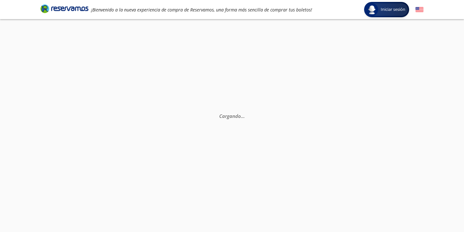 The width and height of the screenshot is (464, 232). Describe the element at coordinates (232, 116) in the screenshot. I see `em: Cargando` at that location.